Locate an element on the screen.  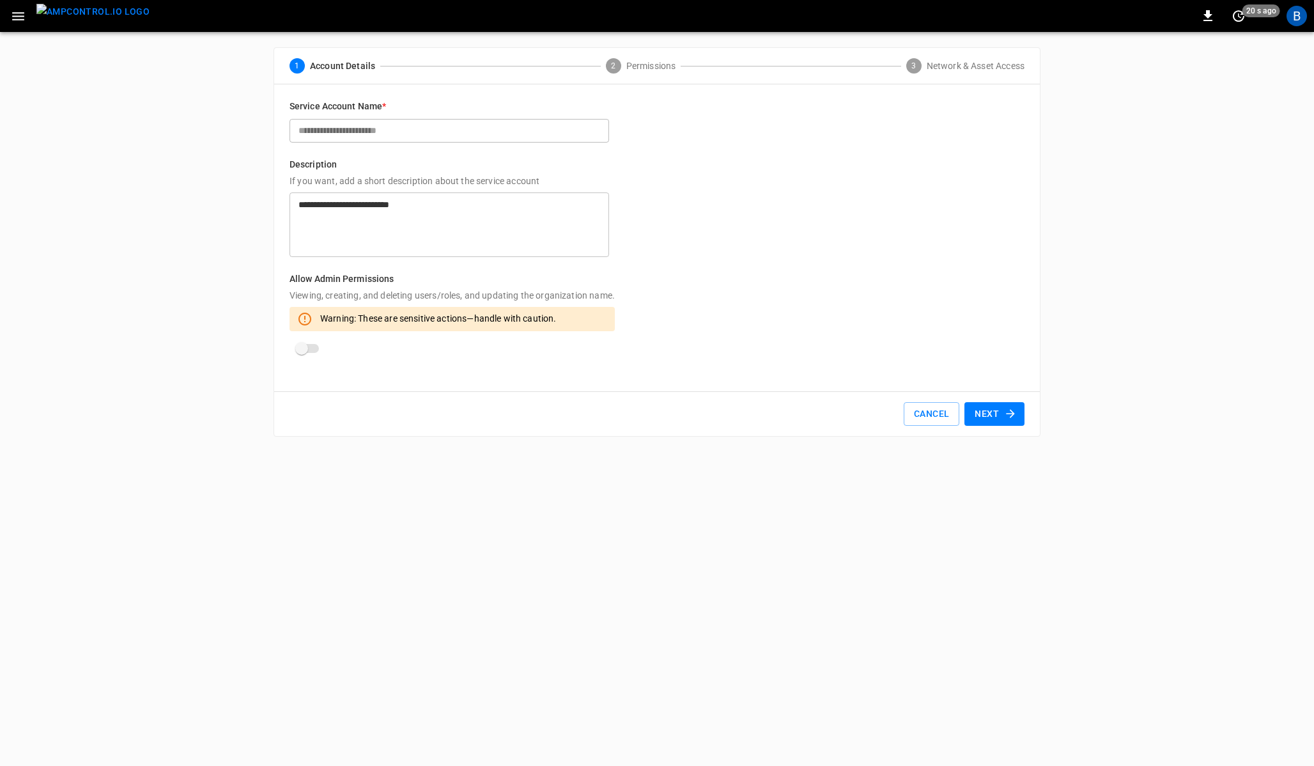
h6: Allow Admin Permissions is located at coordinates (452, 279).